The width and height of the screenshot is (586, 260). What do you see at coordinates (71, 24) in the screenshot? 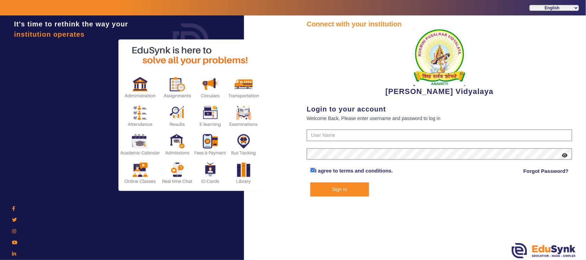
I see `span: It's time to rethink the way your` at bounding box center [71, 24].